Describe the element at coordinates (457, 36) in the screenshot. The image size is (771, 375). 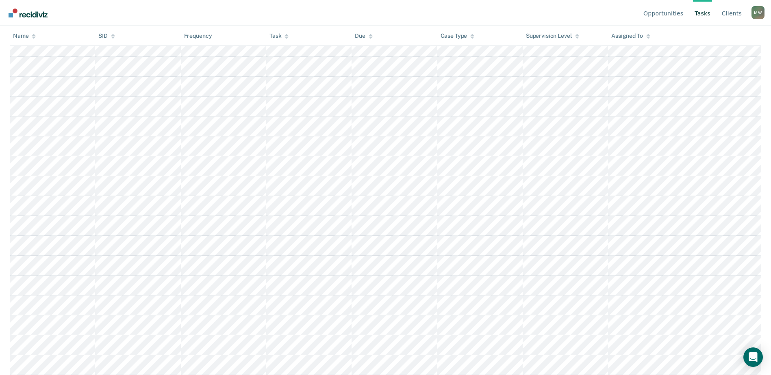
I see `div: Case Type` at that location.